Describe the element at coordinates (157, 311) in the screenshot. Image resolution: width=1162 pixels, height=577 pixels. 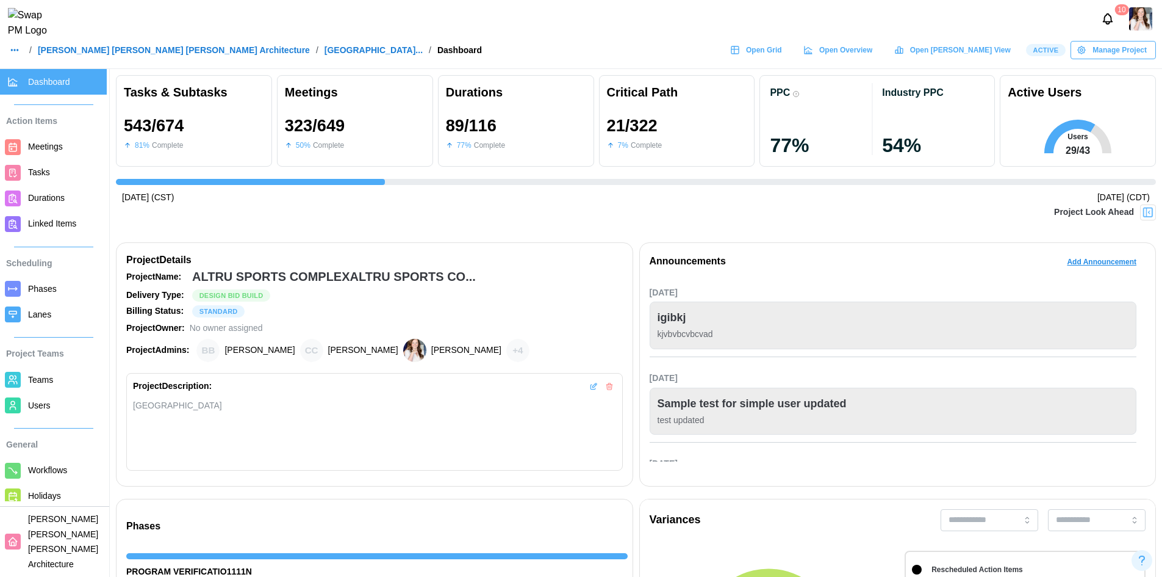
I see `div: Billing Status:` at that location.